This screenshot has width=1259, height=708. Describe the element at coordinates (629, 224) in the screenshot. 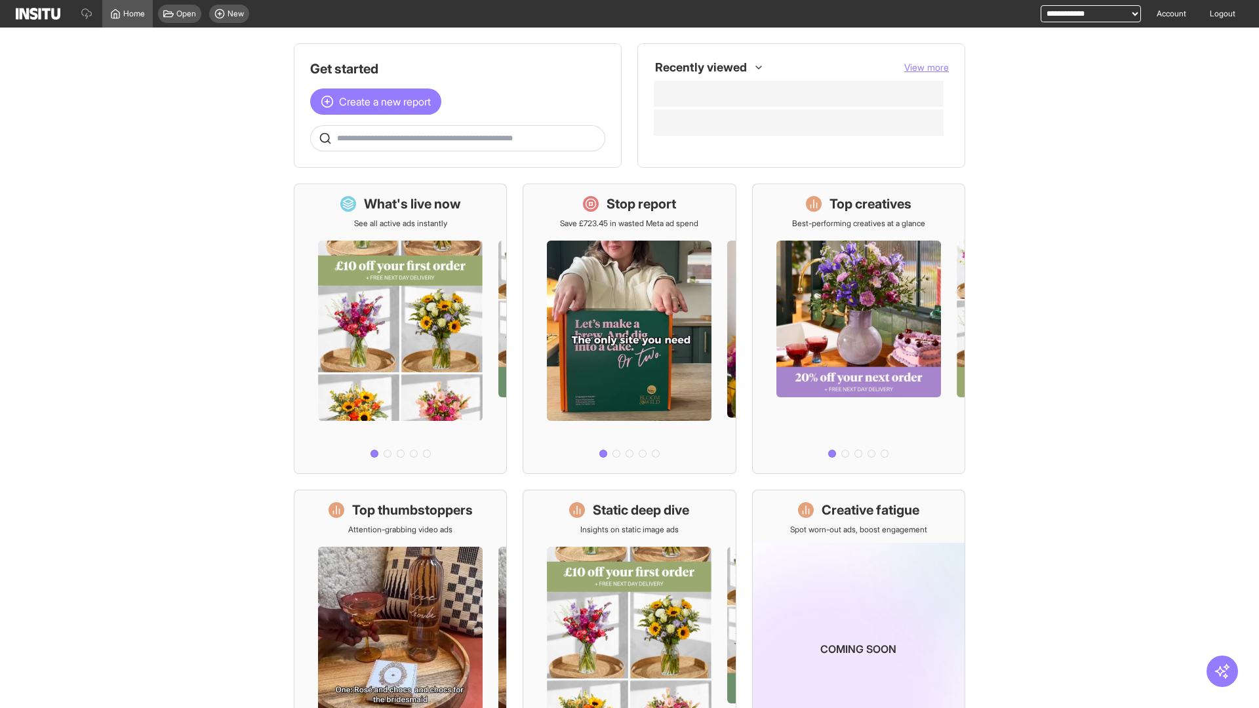

I see `p: Save £723.45 in wasted Meta ad spend` at that location.